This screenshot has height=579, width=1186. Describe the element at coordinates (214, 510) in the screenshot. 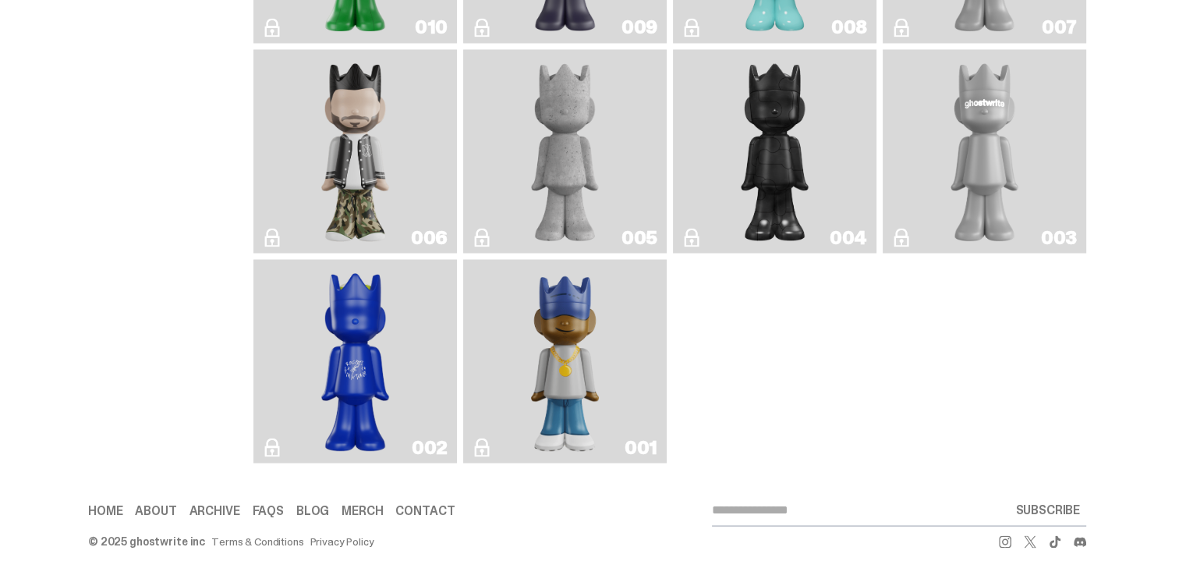

I see `a: Archive` at that location.